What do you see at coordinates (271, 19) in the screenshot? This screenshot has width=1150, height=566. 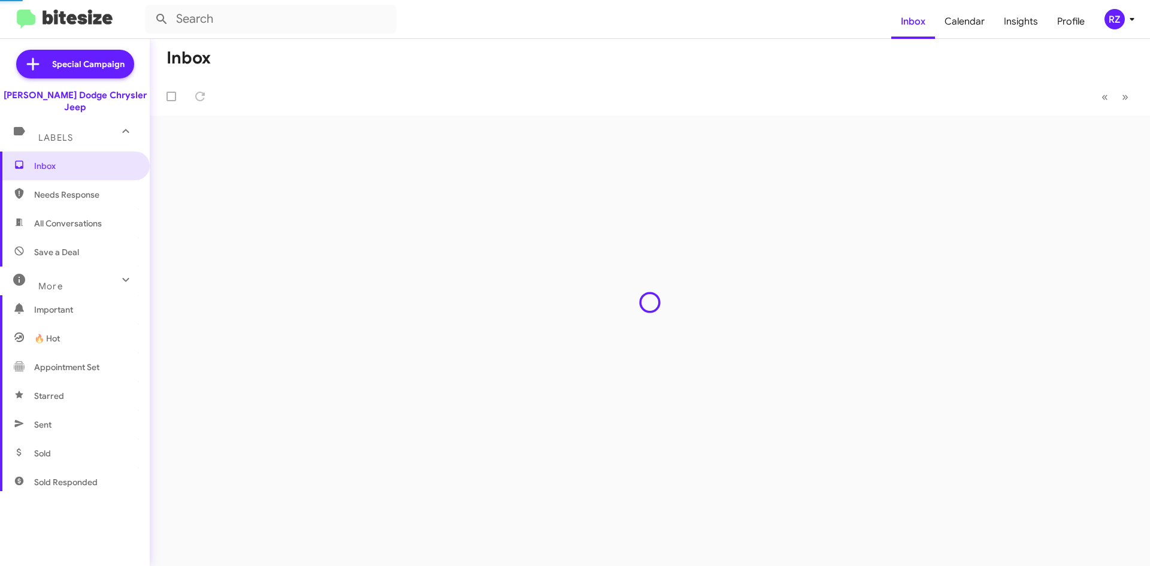 I see `input: Search` at bounding box center [271, 19].